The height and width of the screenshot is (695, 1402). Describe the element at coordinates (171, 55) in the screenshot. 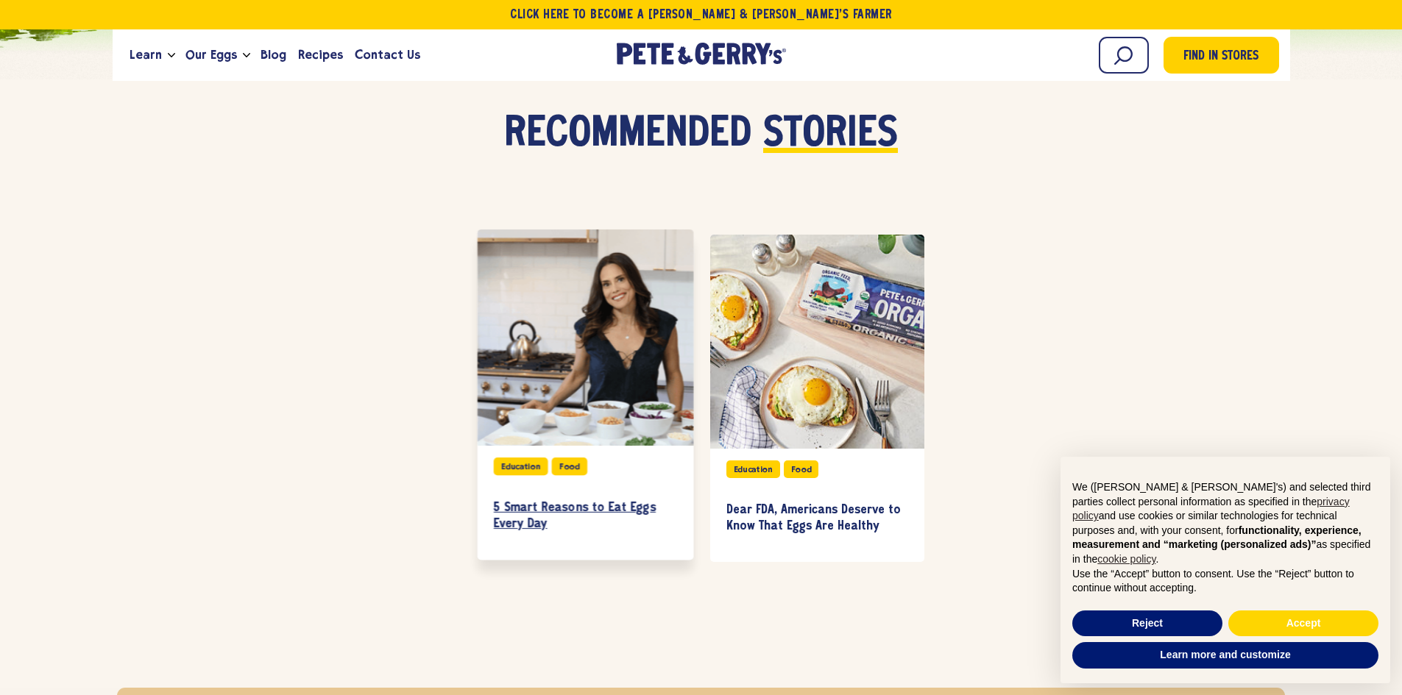

I see `button: Open the dropdown menu for Learn` at that location.